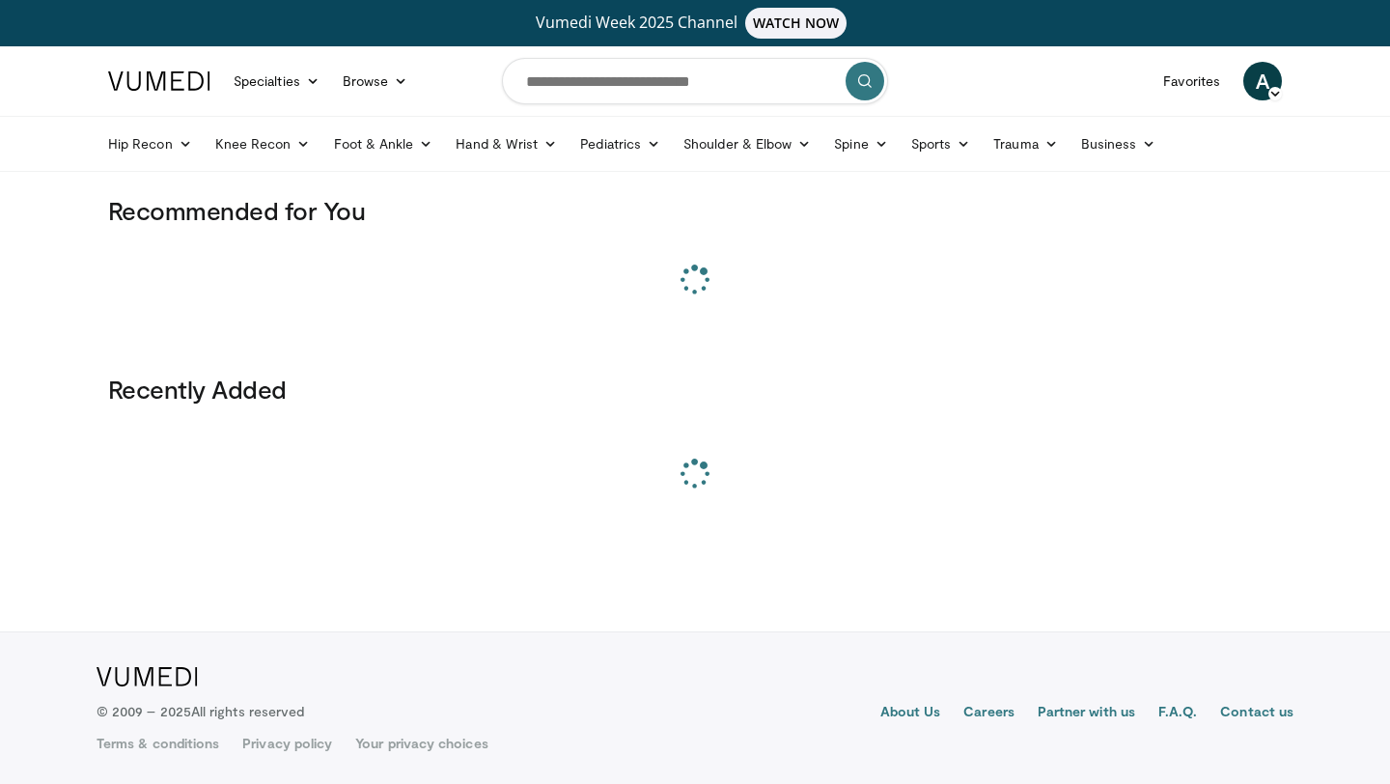 The image size is (1390, 784). I want to click on a: Vumedi Week 2025 ChannelWATCH NOW, so click(695, 23).